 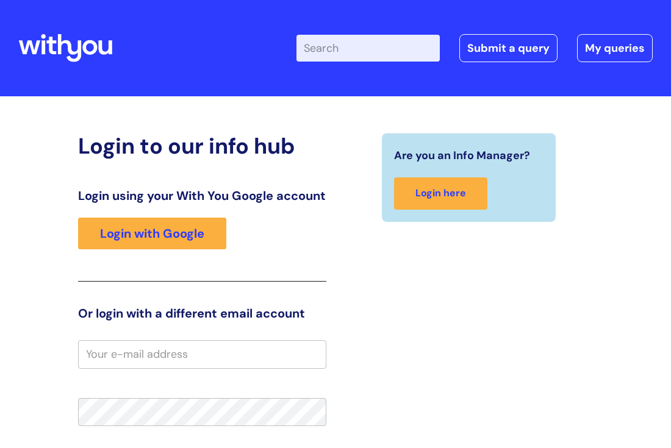 What do you see at coordinates (202, 314) in the screenshot?
I see `h3: Or login with a different email account` at bounding box center [202, 314].